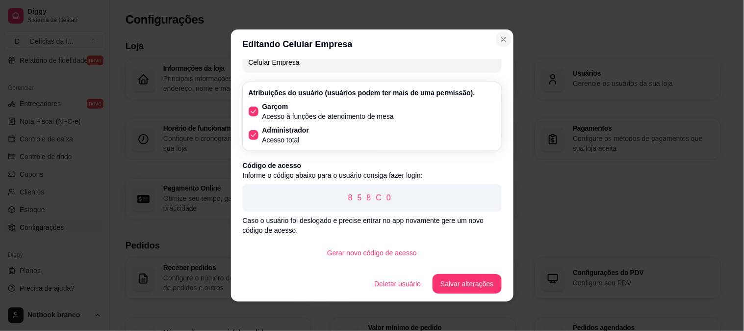 This screenshot has width=744, height=331. Describe the element at coordinates (372, 198) in the screenshot. I see `p: 858C0` at that location.